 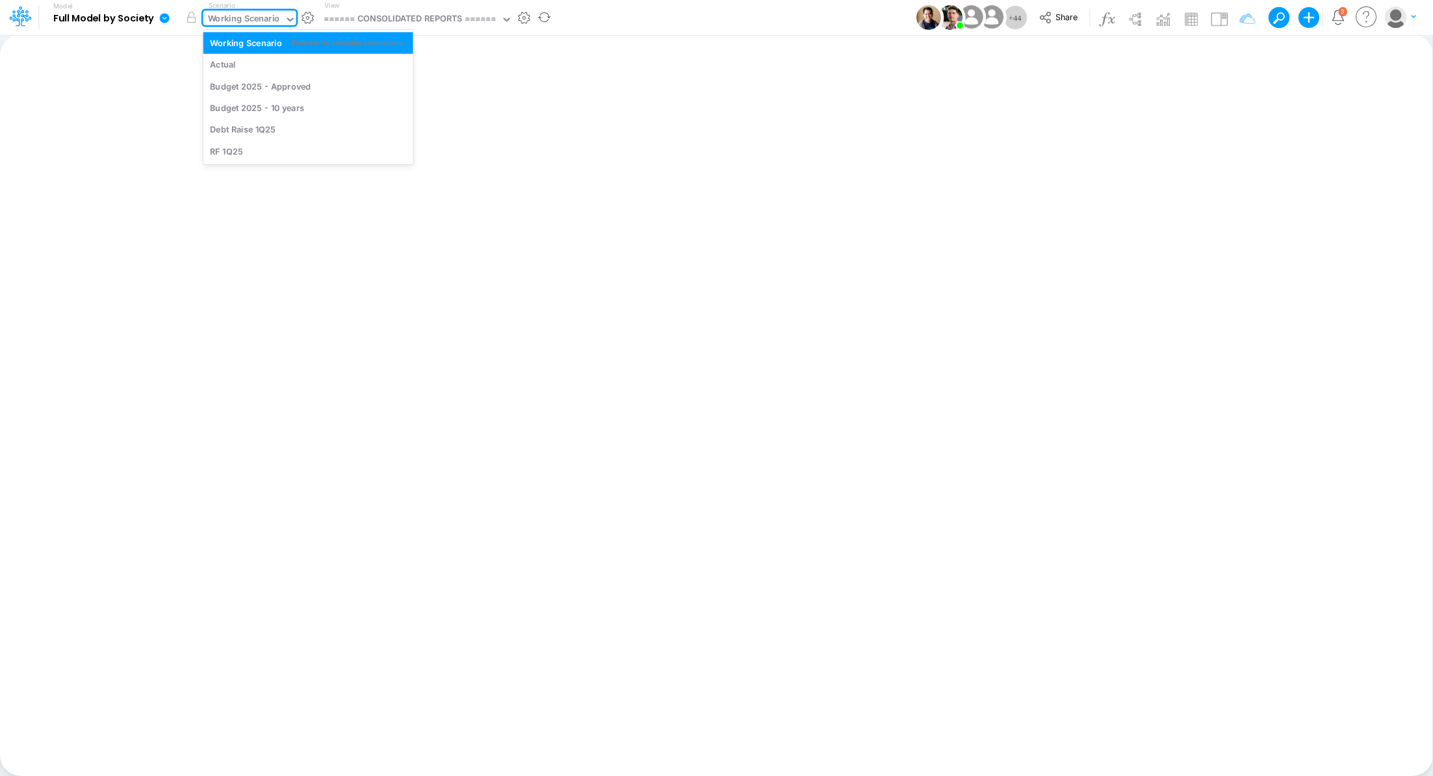 What do you see at coordinates (348, 42) in the screenshot?
I see `div: Scenario for changing assumptions.` at bounding box center [348, 42].